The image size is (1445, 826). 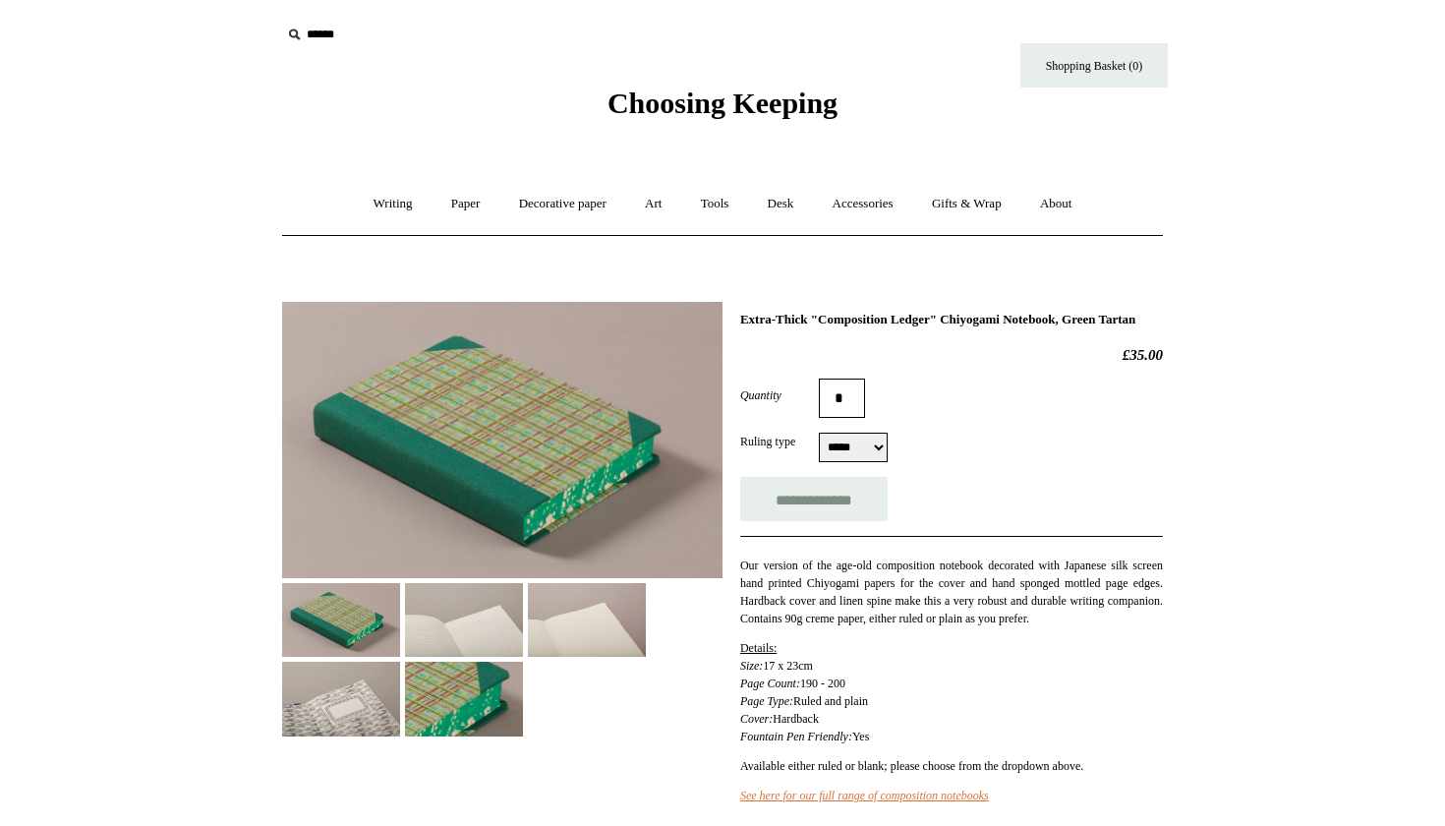 What do you see at coordinates (781, 203) in the screenshot?
I see `a: Desk` at bounding box center [781, 203].